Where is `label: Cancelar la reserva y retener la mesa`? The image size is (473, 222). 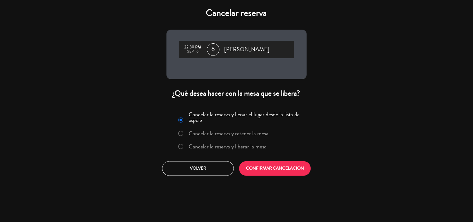 label: Cancelar la reserva y retener la mesa is located at coordinates (229, 133).